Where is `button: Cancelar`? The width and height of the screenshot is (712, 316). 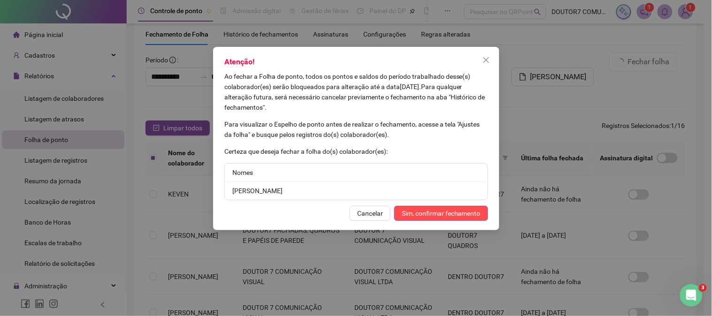
button: Cancelar is located at coordinates (370, 213).